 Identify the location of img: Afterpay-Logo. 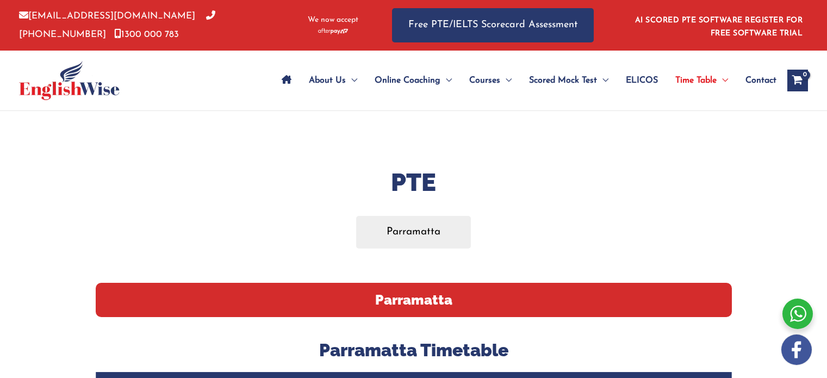
(333, 31).